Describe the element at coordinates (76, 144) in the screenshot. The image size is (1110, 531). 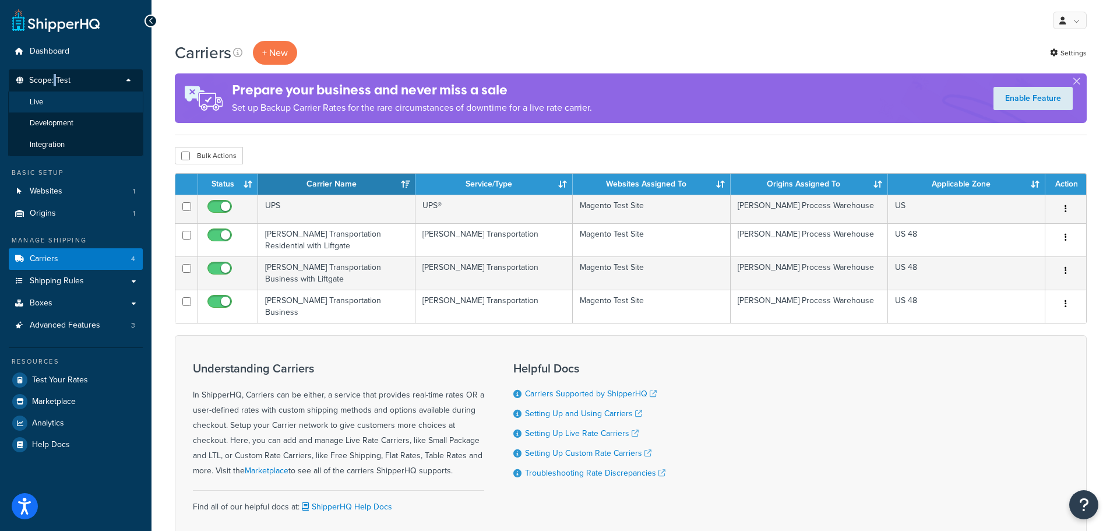
I see `li: Integration` at that location.